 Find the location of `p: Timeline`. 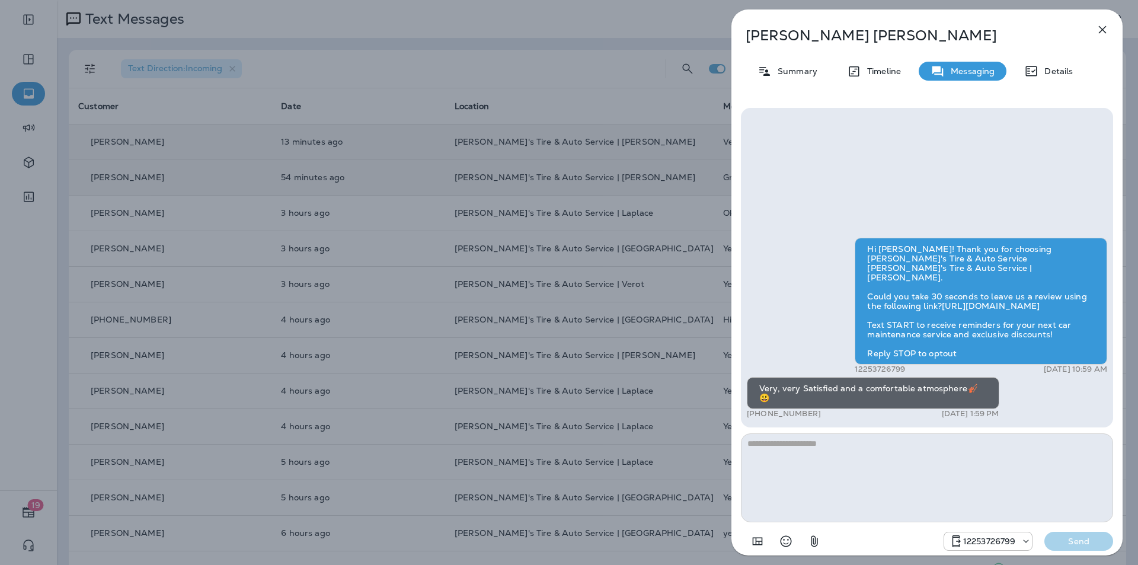

p: Timeline is located at coordinates (881, 71).